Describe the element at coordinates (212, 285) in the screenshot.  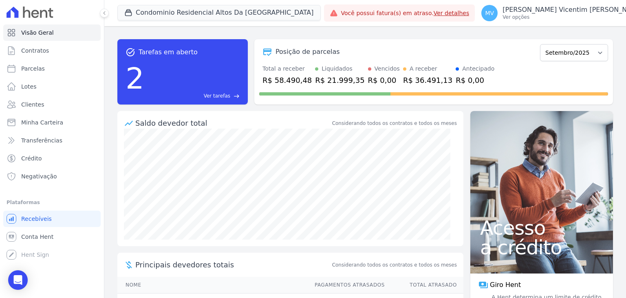
I see `th: Nome` at that location.